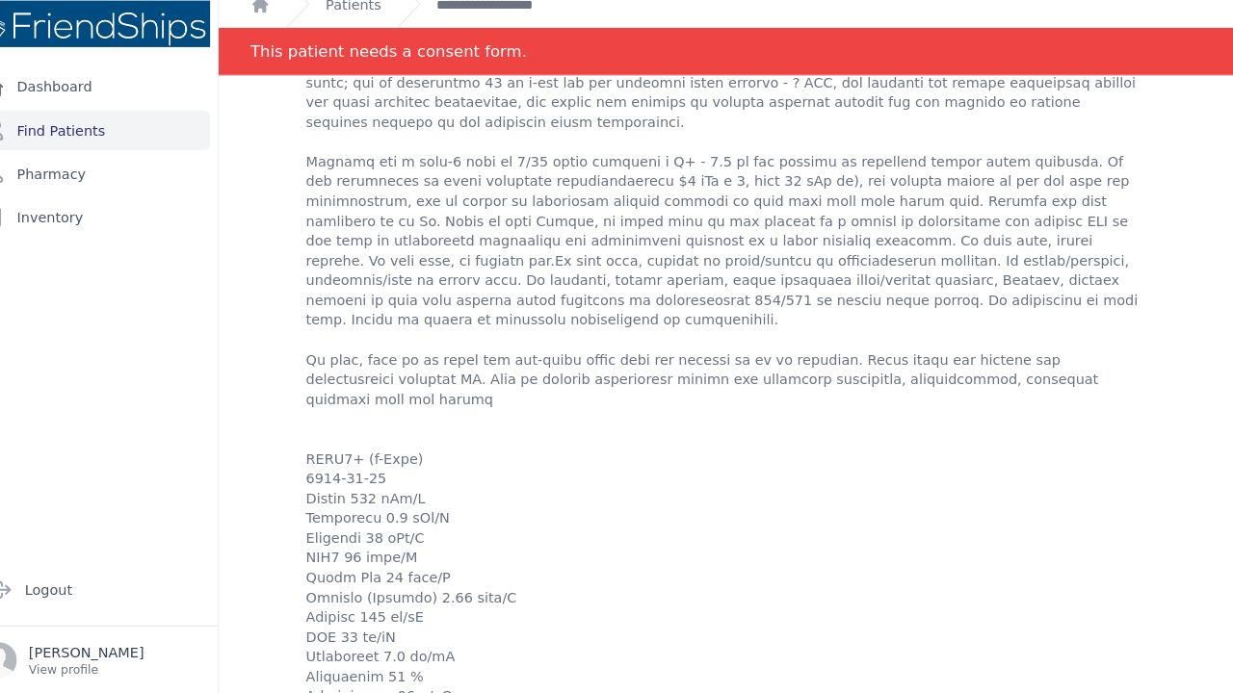  What do you see at coordinates (122, 592) in the screenshot?
I see `a: Logout` at bounding box center [122, 592].